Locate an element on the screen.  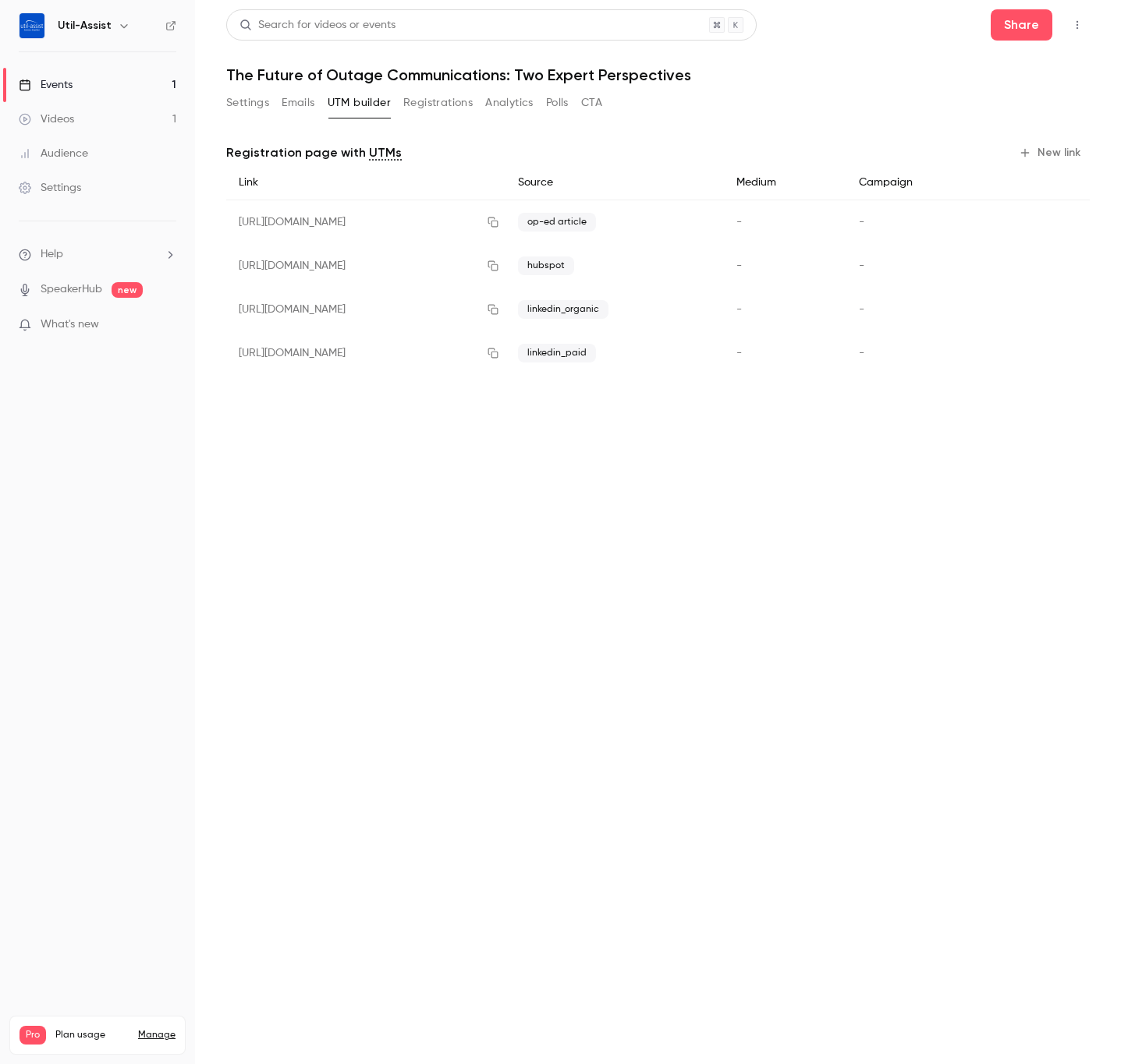
button: Settings is located at coordinates (247, 103).